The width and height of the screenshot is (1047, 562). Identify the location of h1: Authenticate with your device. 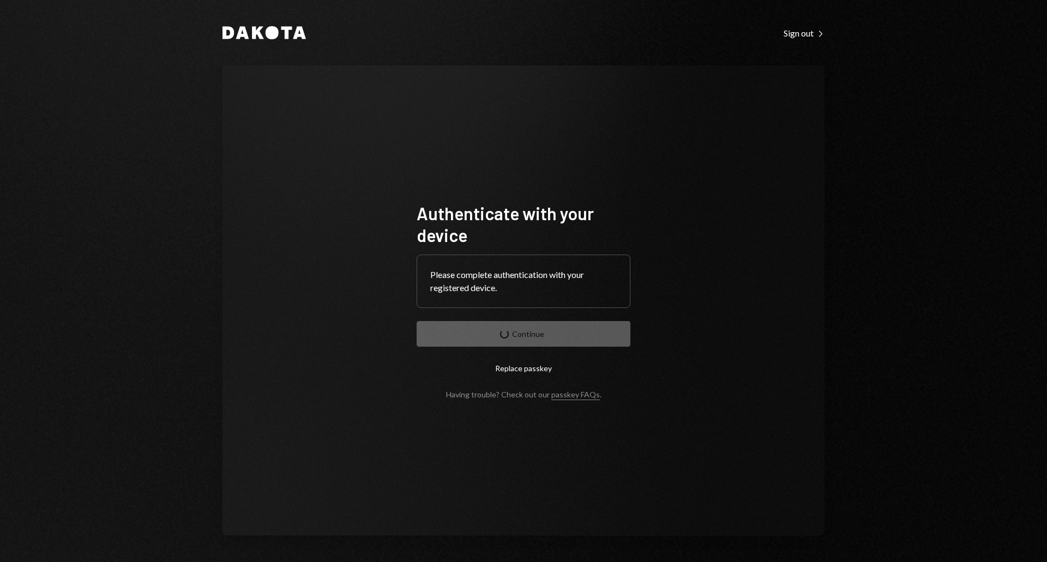
(524, 224).